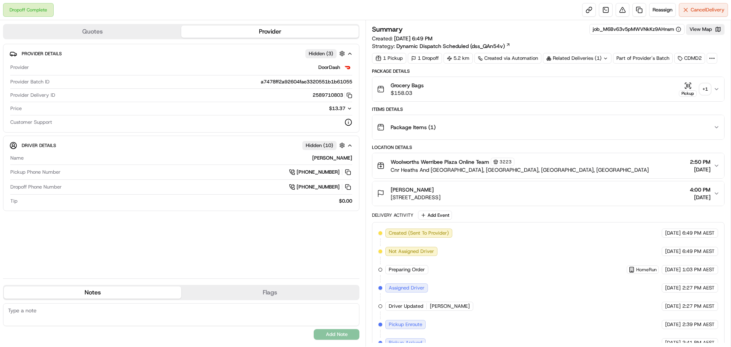  I want to click on span: Reassign, so click(662, 10).